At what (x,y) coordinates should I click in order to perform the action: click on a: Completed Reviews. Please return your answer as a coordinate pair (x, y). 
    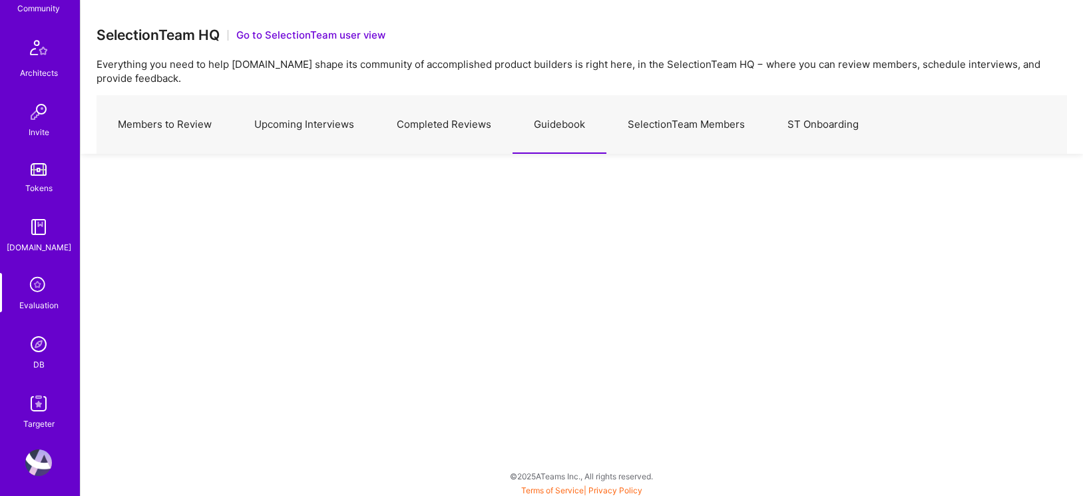
    Looking at the image, I should click on (444, 124).